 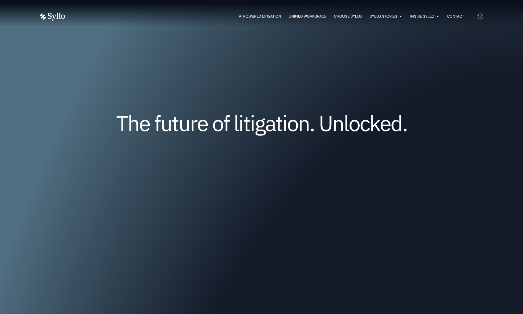 What do you see at coordinates (422, 16) in the screenshot?
I see `a: Inside Syllo` at bounding box center [422, 16].